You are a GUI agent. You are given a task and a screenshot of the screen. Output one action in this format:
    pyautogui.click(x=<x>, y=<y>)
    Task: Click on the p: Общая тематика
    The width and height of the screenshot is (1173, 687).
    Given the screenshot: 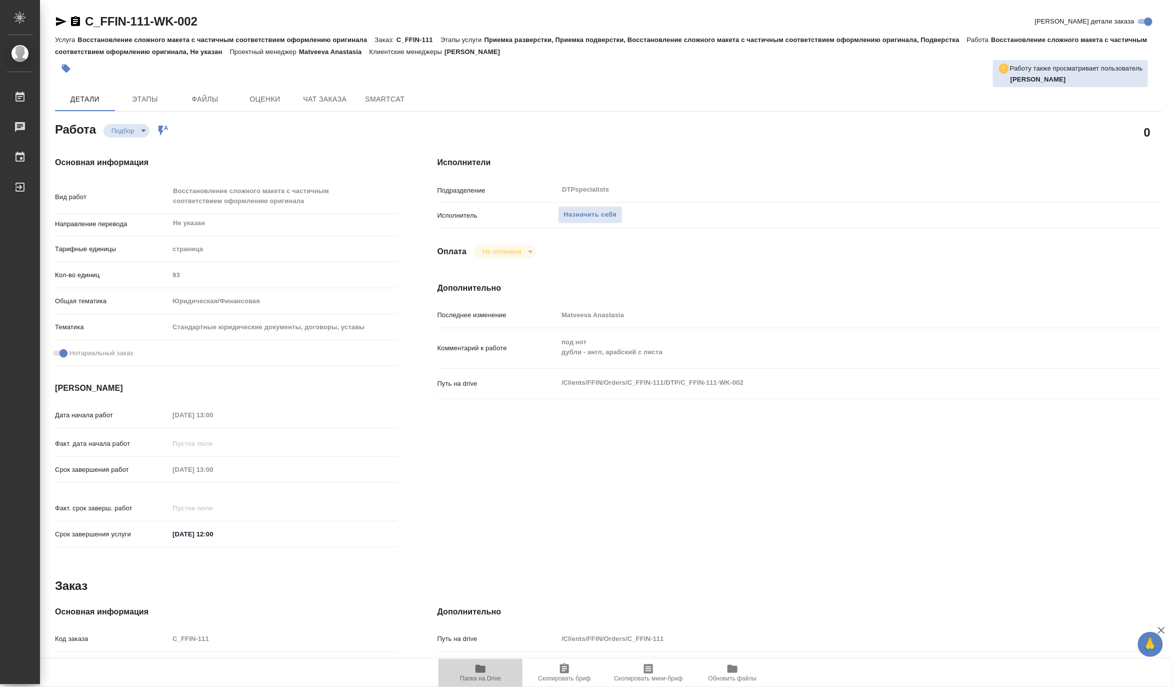 What is the action you would take?
    pyautogui.click(x=112, y=301)
    